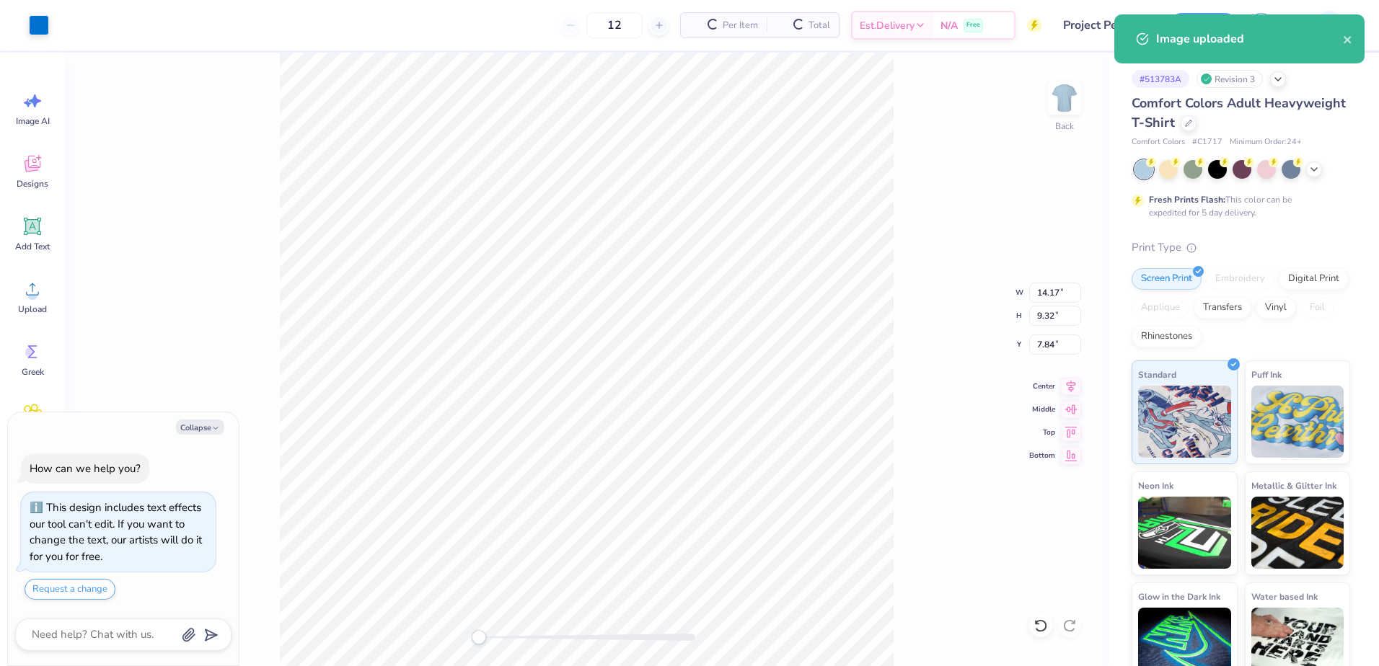 The width and height of the screenshot is (1379, 666). What do you see at coordinates (200, 427) in the screenshot?
I see `button: Collapse` at bounding box center [200, 427].